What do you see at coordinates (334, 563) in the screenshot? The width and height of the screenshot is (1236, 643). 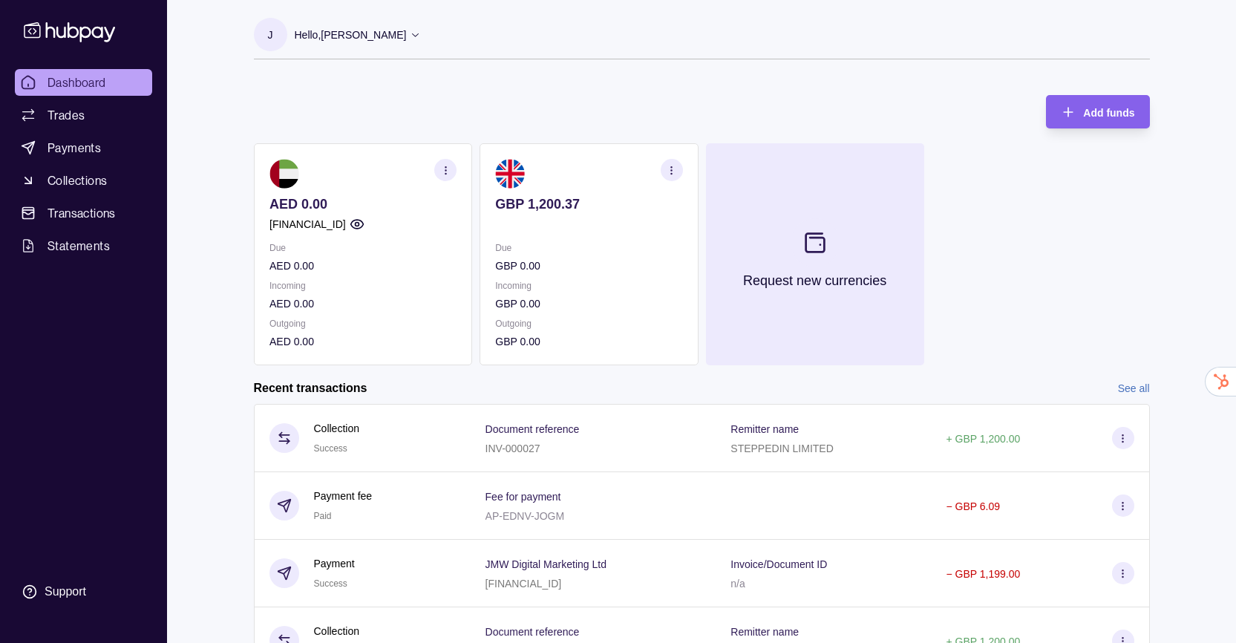 I see `p: Payment` at bounding box center [334, 563].